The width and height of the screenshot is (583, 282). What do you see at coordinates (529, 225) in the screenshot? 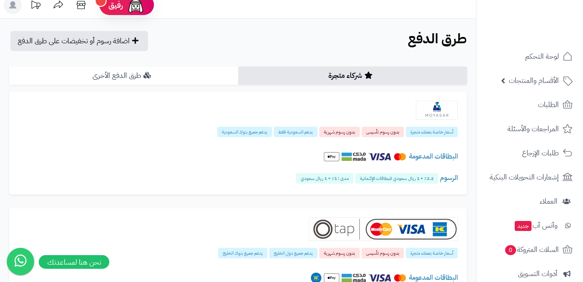
I see `a: وآتس آبجديد` at bounding box center [529, 225].